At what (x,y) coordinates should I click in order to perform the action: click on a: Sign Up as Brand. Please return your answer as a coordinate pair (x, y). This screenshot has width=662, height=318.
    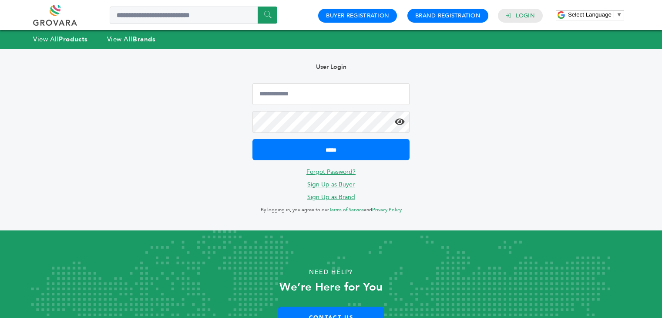
    Looking at the image, I should click on (331, 197).